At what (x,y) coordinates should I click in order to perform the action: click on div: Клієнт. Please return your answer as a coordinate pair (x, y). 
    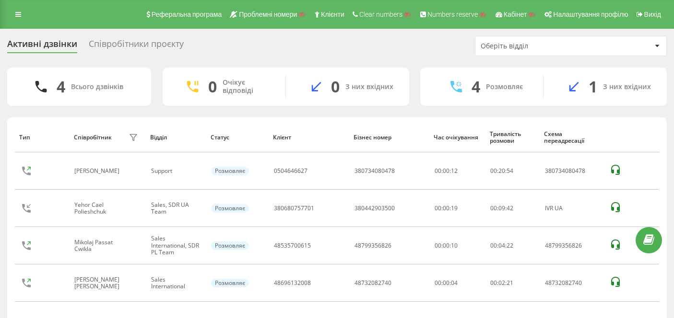
    Looking at the image, I should click on (308, 138).